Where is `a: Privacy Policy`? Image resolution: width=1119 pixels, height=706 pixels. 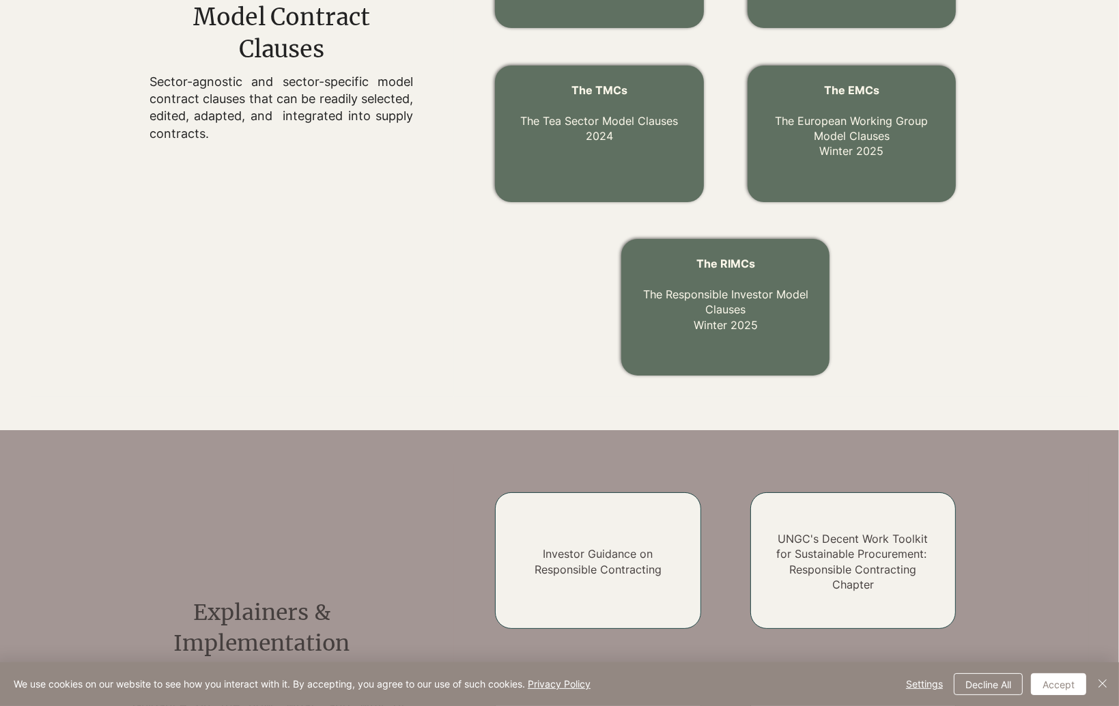
a: Privacy Policy is located at coordinates (559, 683).